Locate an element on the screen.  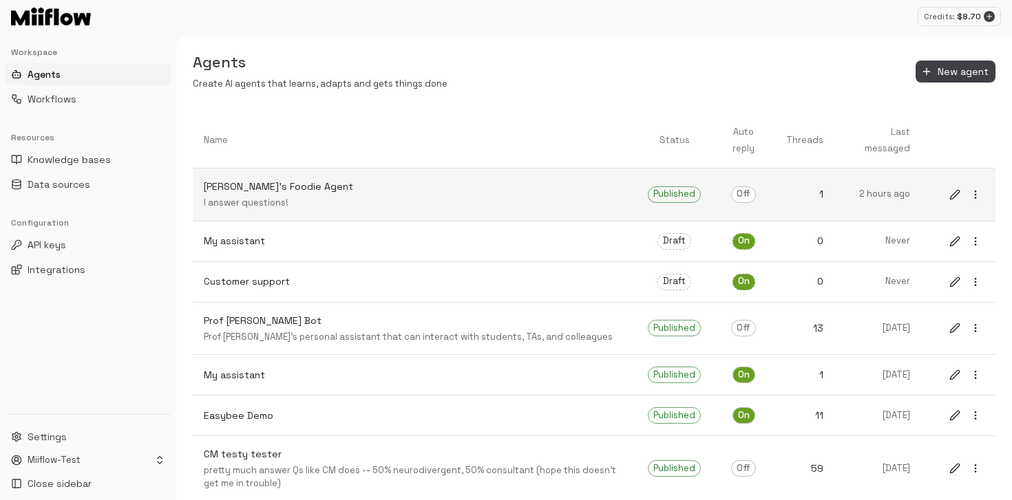
p: Miiflow-Test is located at coordinates (54, 460).